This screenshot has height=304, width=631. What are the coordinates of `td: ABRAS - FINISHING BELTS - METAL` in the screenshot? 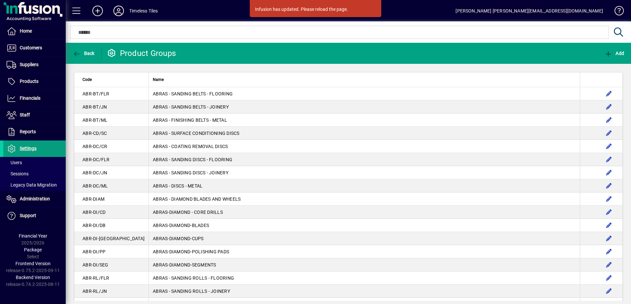 It's located at (364, 120).